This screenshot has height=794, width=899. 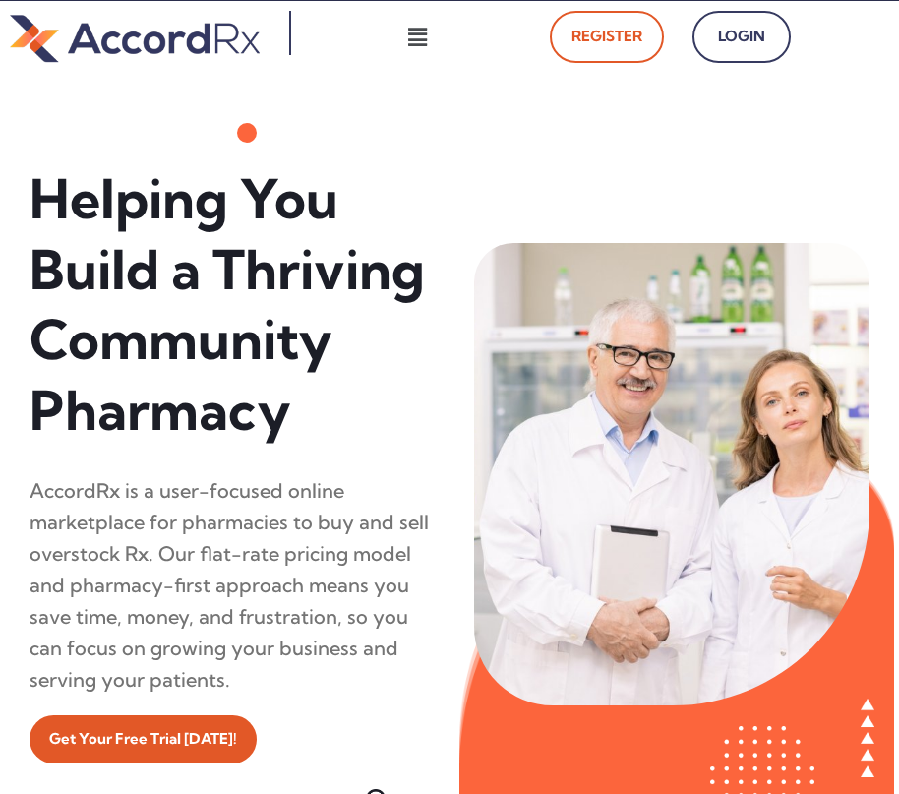 What do you see at coordinates (607, 36) in the screenshot?
I see `a: Register` at bounding box center [607, 36].